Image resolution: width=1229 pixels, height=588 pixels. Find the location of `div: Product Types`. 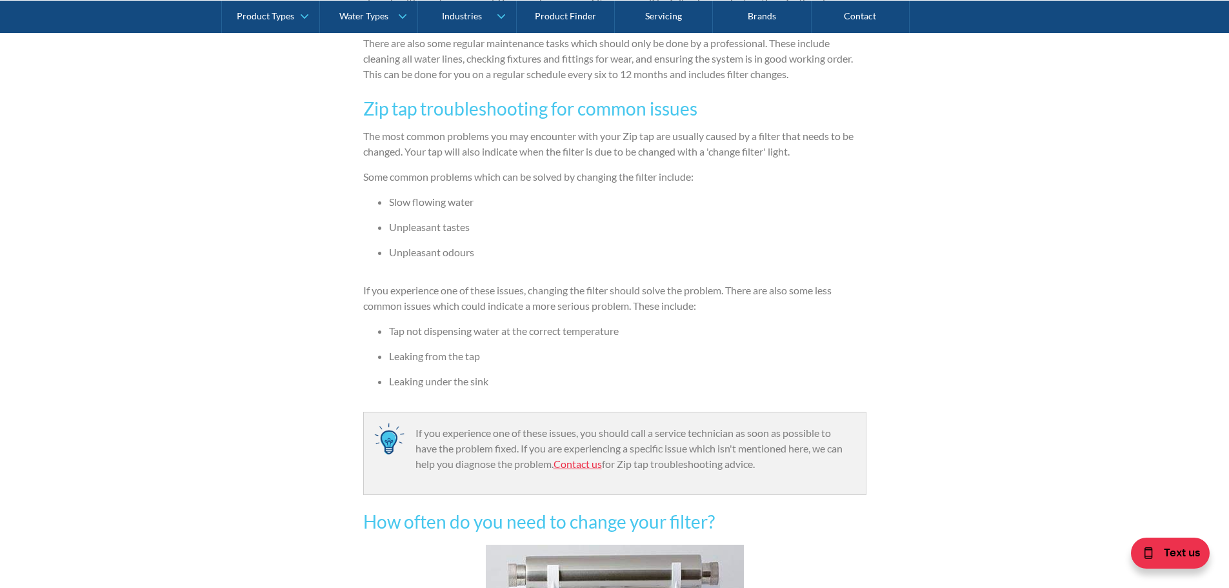

div: Product Types is located at coordinates (265, 15).